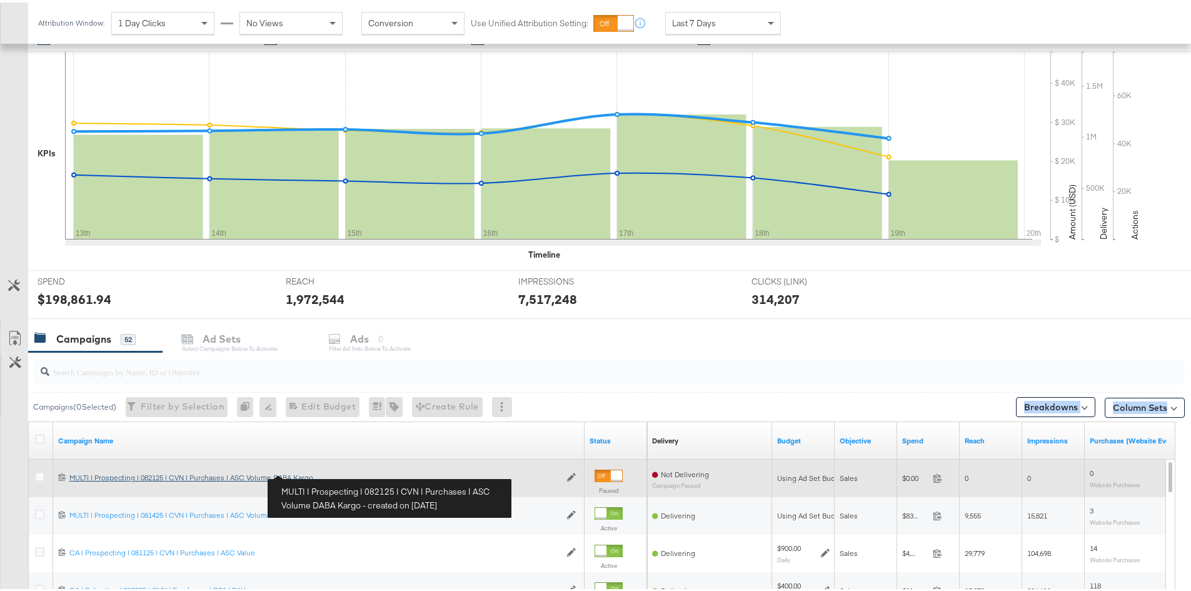 Image resolution: width=1191 pixels, height=591 pixels. Describe the element at coordinates (915, 513) in the screenshot. I see `span: $834.44` at that location.